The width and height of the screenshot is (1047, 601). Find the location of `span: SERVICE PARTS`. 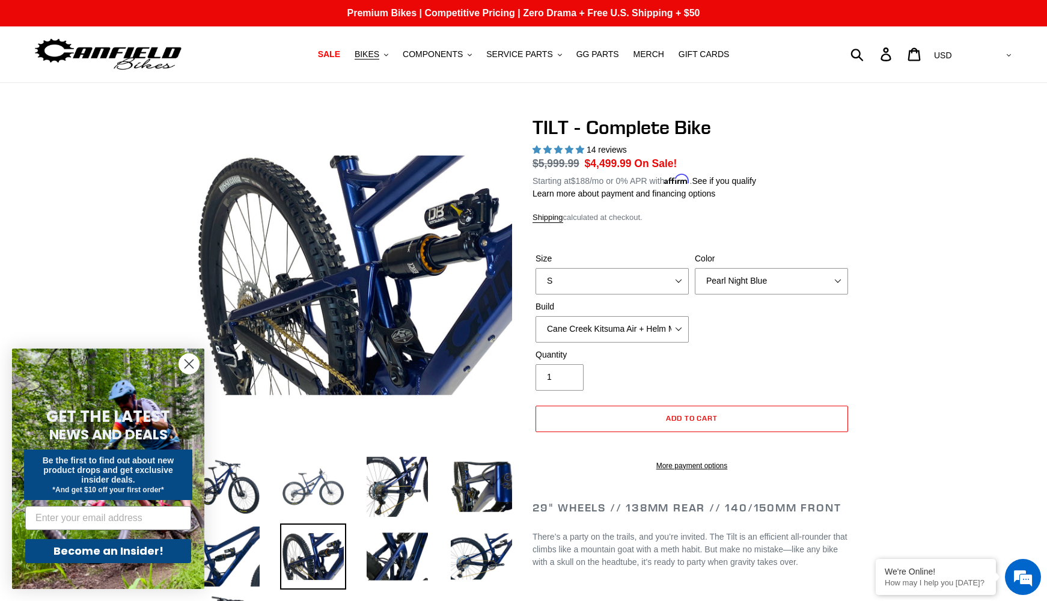

span: SERVICE PARTS is located at coordinates (519, 54).